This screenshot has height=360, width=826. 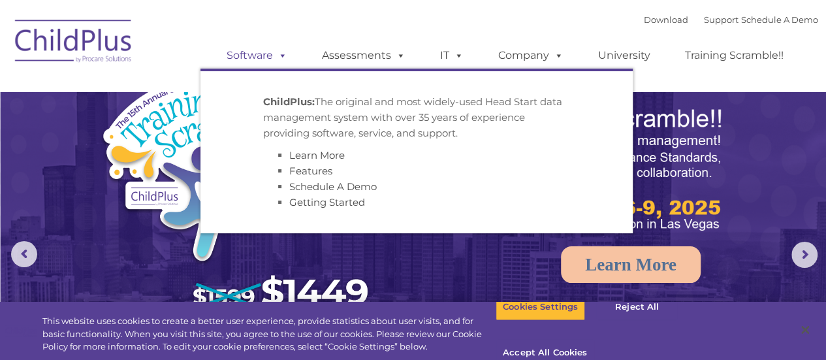 What do you see at coordinates (540, 307) in the screenshot?
I see `button: Cookies Settings` at bounding box center [540, 307].